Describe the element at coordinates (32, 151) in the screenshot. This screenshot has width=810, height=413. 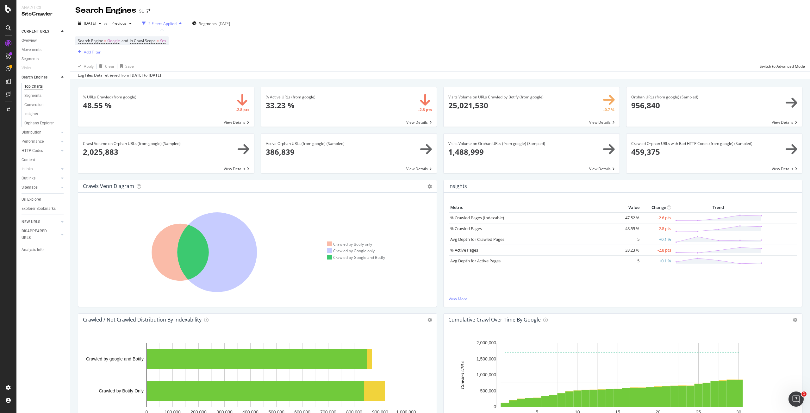
I see `div: HTTP Codes` at that location.